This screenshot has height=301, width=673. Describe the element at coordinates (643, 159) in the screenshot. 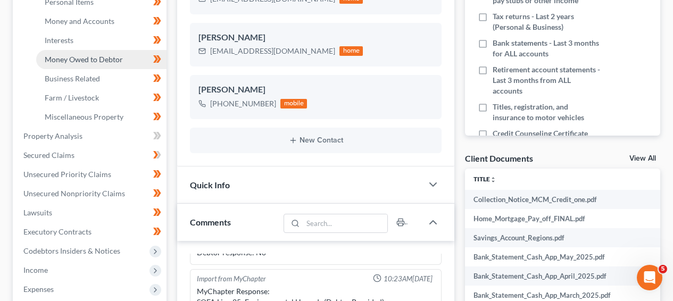

I see `a: View All` at that location.